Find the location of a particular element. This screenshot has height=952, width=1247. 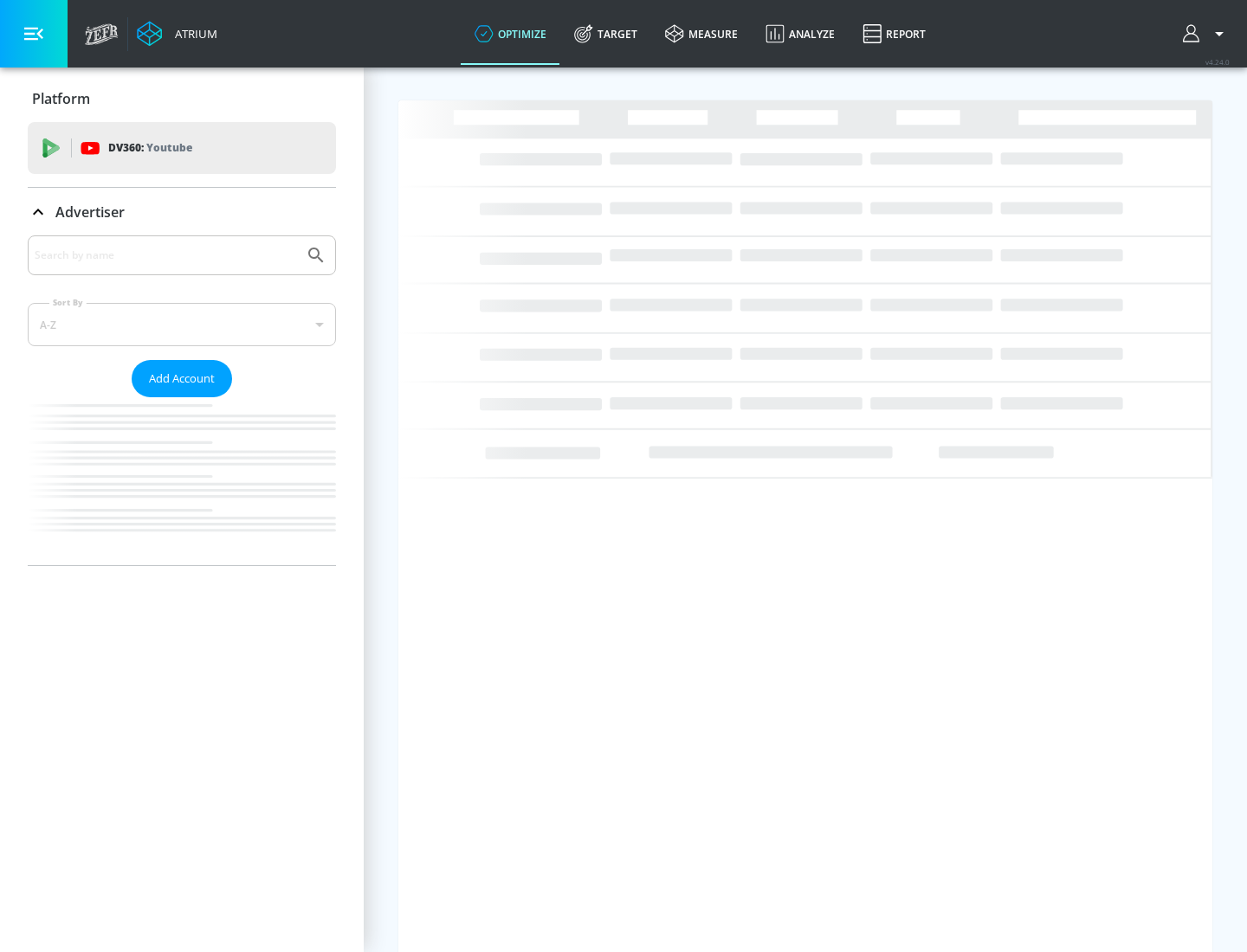

p: DV360: is located at coordinates (149, 148).